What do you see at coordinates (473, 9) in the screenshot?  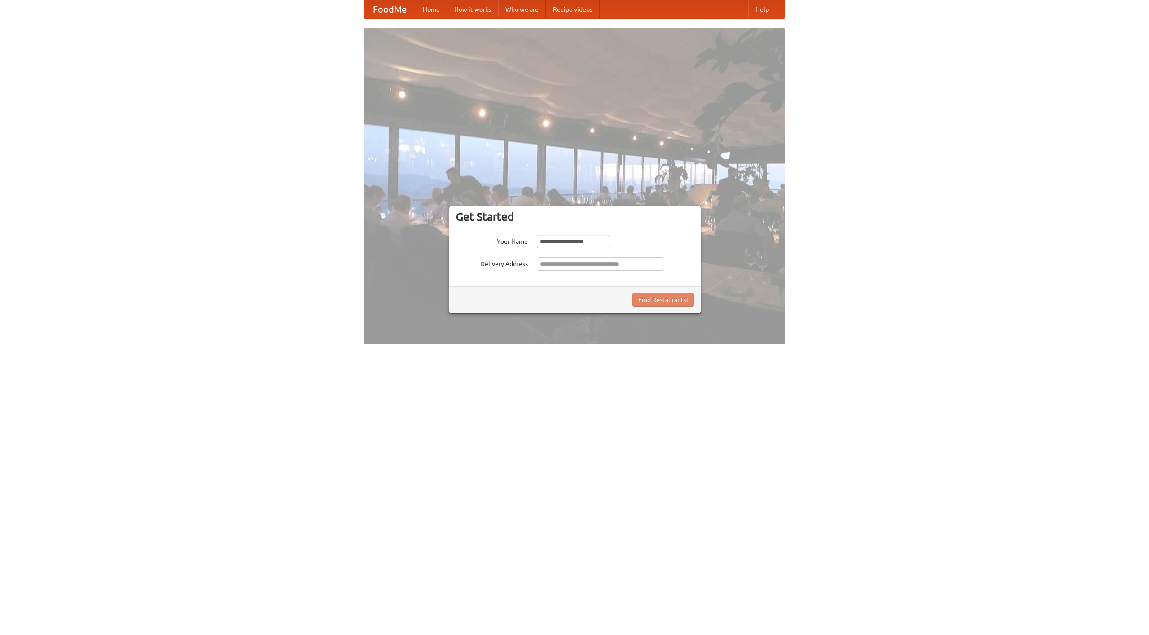 I see `a: How it works` at bounding box center [473, 9].